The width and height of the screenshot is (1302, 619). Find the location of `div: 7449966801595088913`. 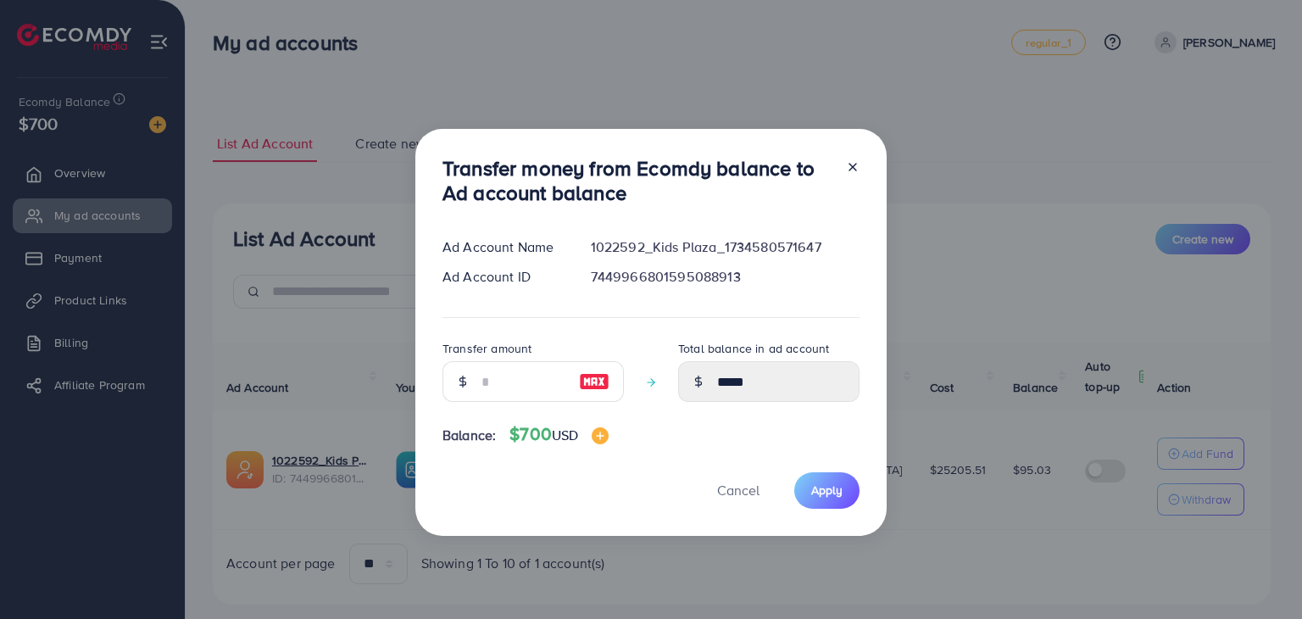

div: 7449966801595088913 is located at coordinates (725, 276).